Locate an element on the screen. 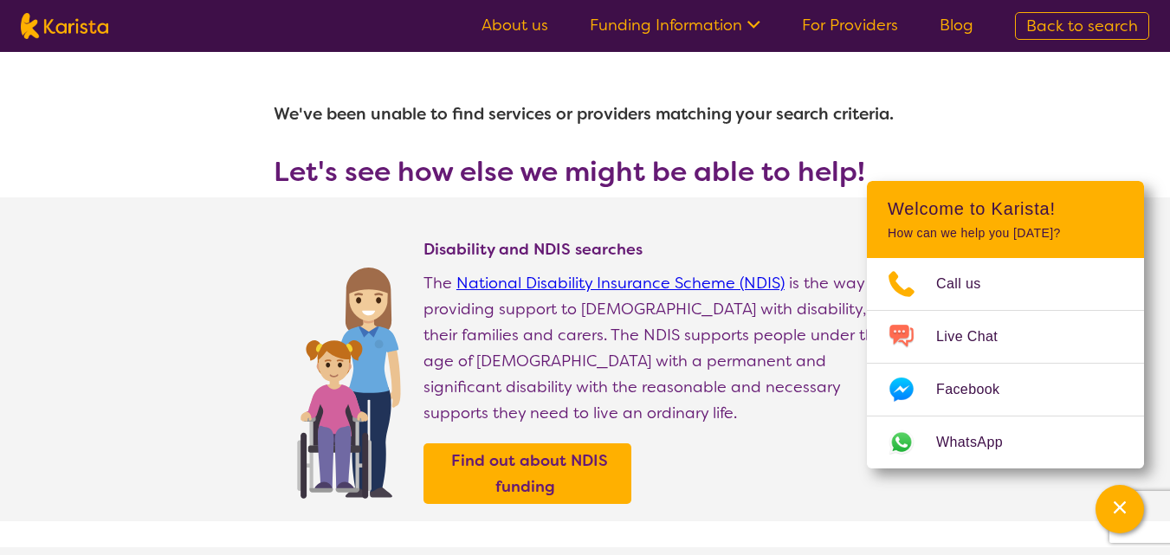 Image resolution: width=1170 pixels, height=555 pixels. div: Channel Menu is located at coordinates (1006, 325).